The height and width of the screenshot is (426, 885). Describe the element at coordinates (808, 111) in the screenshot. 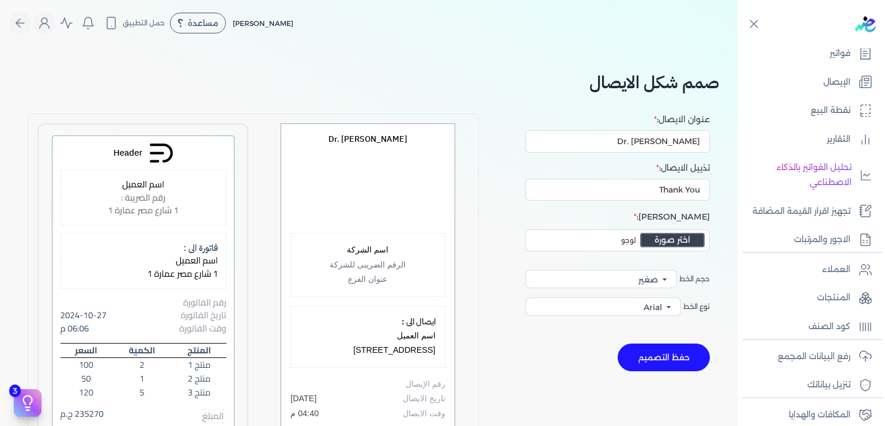

I see `a: نقطة البيع` at that location.